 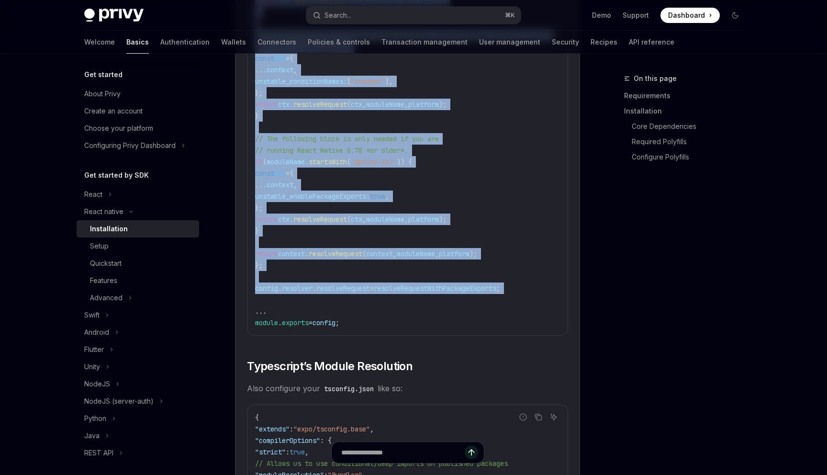 What do you see at coordinates (332, 150) in the screenshot?
I see `span: // running React Native 0.78 *or older*.` at bounding box center [332, 150].